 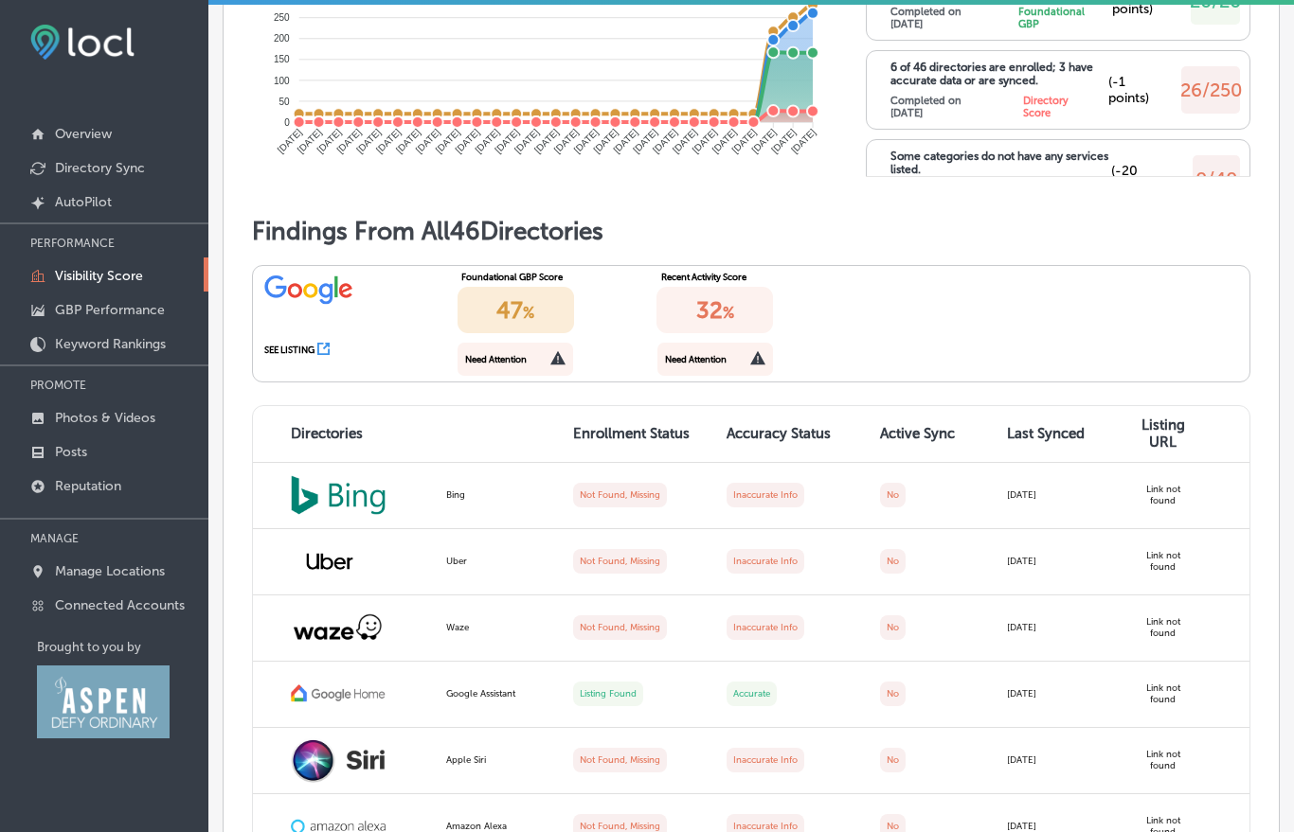 I want to click on p: GBP Performance, so click(x=110, y=310).